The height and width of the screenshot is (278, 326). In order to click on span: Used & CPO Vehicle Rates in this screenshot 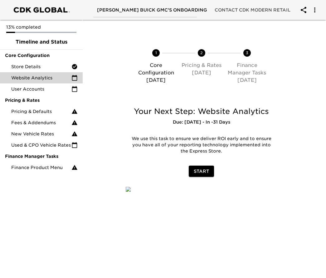, I will do `click(41, 145)`.